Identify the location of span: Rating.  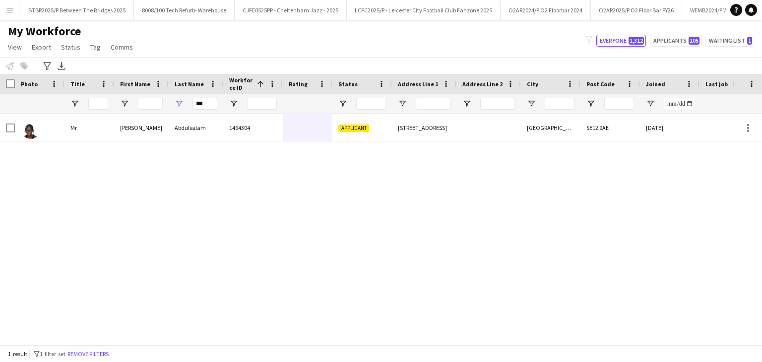
(298, 84).